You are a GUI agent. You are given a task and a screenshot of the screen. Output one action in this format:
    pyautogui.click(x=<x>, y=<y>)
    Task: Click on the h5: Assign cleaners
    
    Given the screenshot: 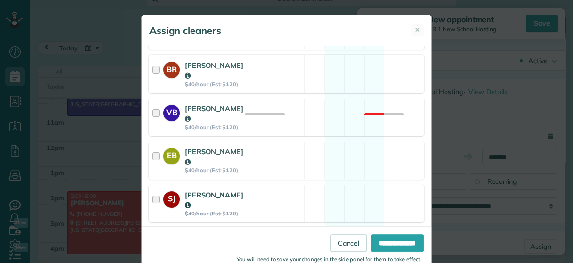 What is the action you would take?
    pyautogui.click(x=185, y=31)
    